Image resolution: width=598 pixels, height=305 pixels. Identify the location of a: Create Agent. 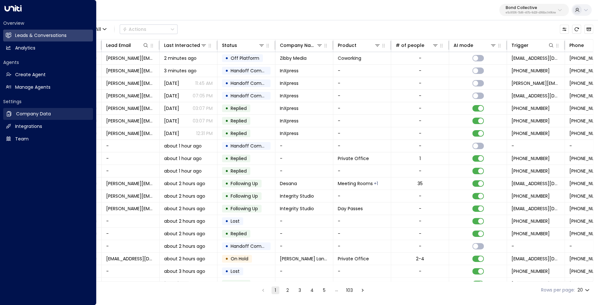
(48, 75).